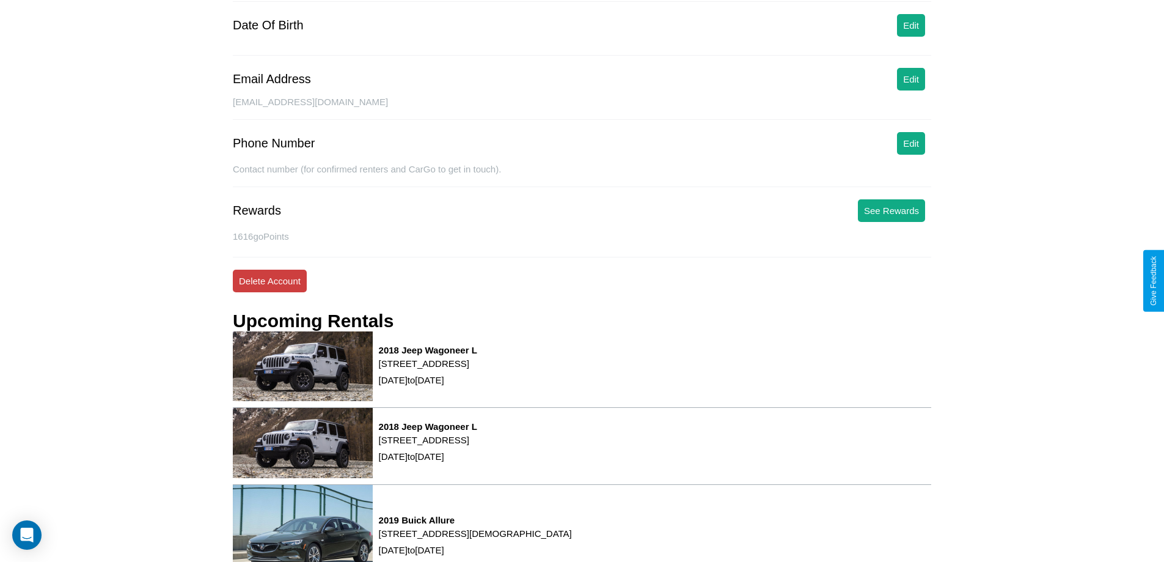 The height and width of the screenshot is (562, 1164). What do you see at coordinates (582, 236) in the screenshot?
I see `p: 1616 goPoints` at bounding box center [582, 236].